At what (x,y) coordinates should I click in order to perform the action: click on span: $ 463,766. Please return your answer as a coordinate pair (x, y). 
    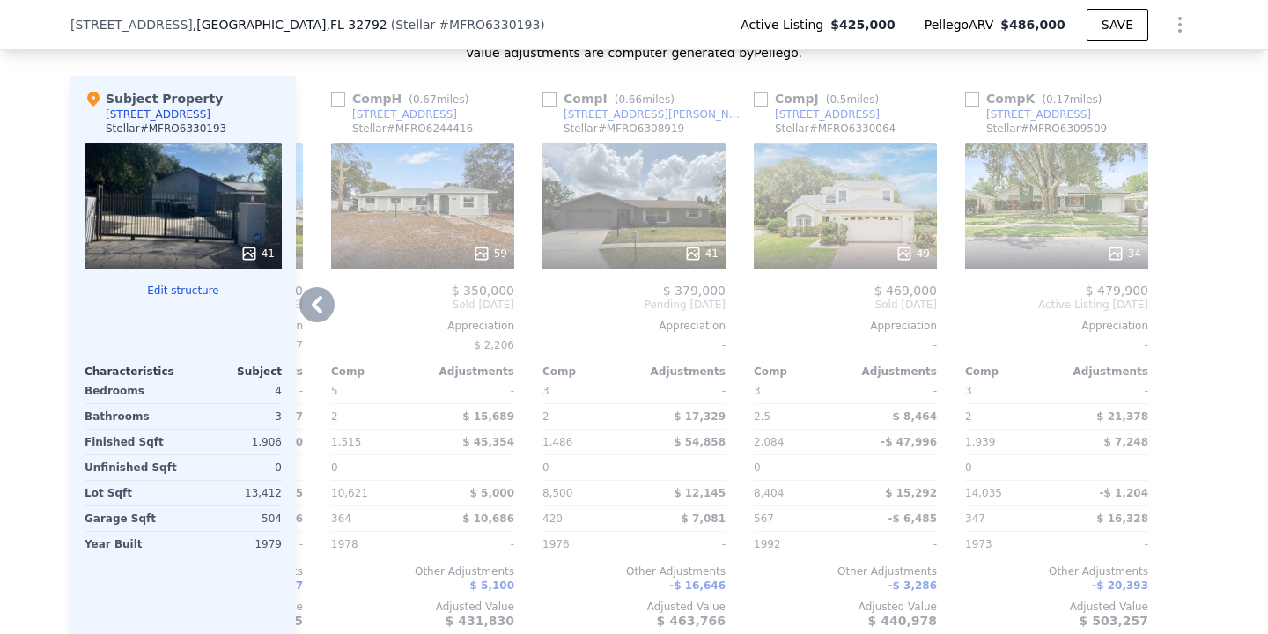
    Looking at the image, I should click on (691, 621).